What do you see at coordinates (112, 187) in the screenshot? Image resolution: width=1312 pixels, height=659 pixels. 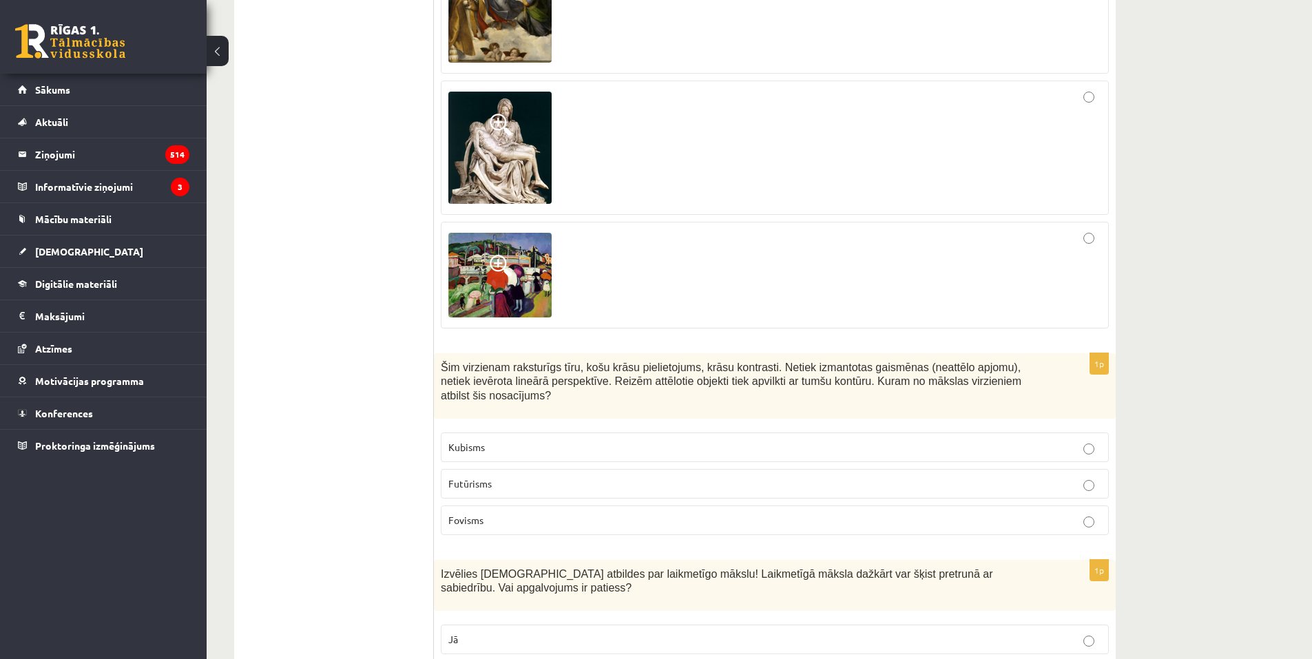 I see `legend: Informatīvie ziņojumi` at bounding box center [112, 187].